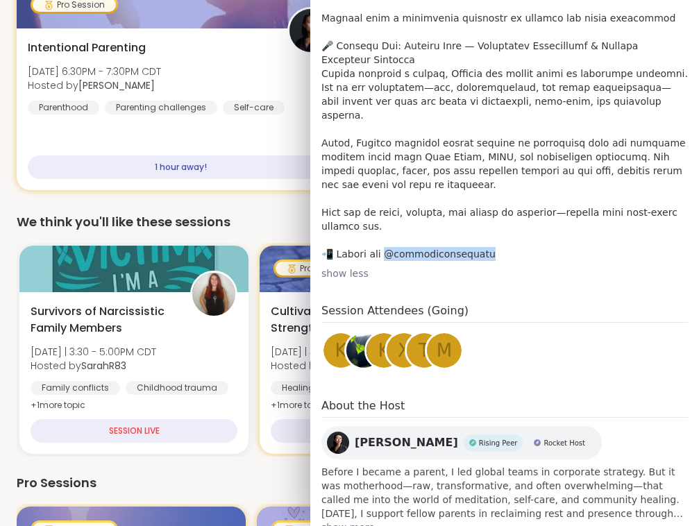 The height and width of the screenshot is (526, 699). Describe the element at coordinates (565, 443) in the screenshot. I see `span: Rocket Host` at that location.